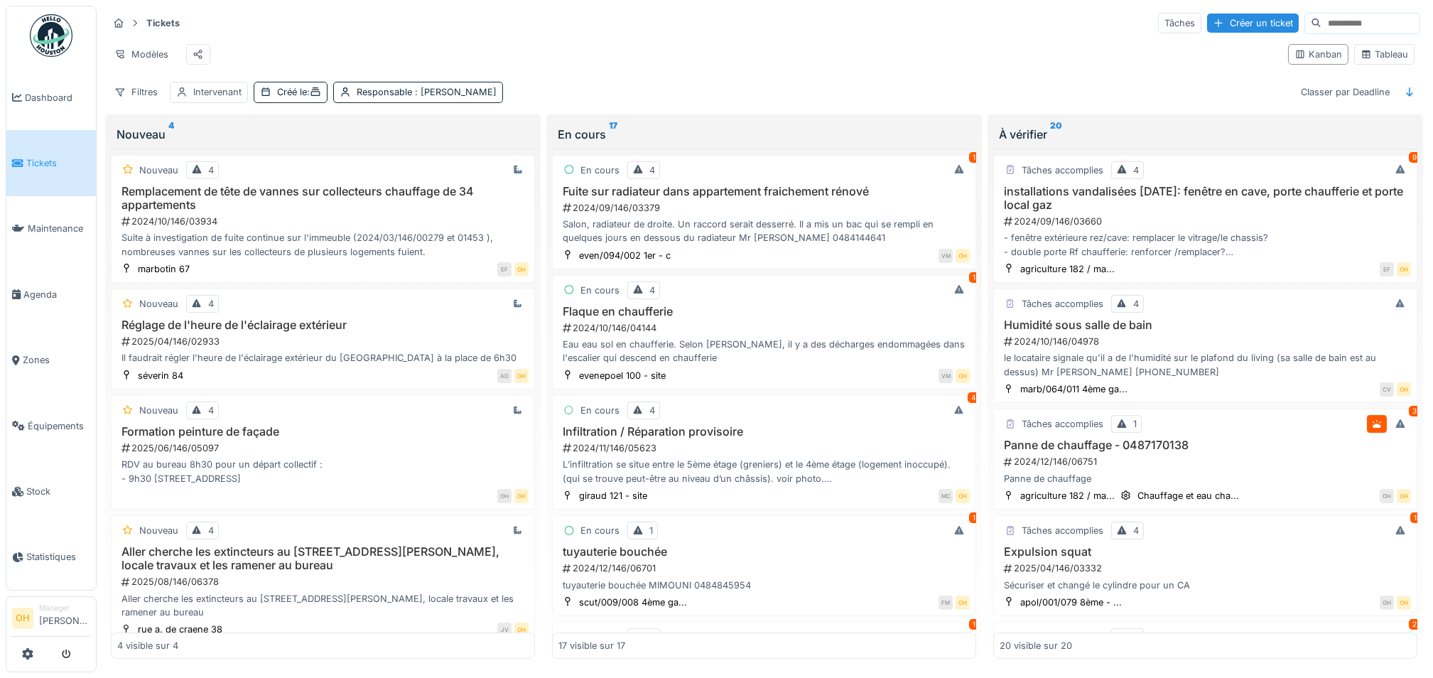  Describe the element at coordinates (764, 551) in the screenshot. I see `h3: tuyauterie bouchée` at that location.